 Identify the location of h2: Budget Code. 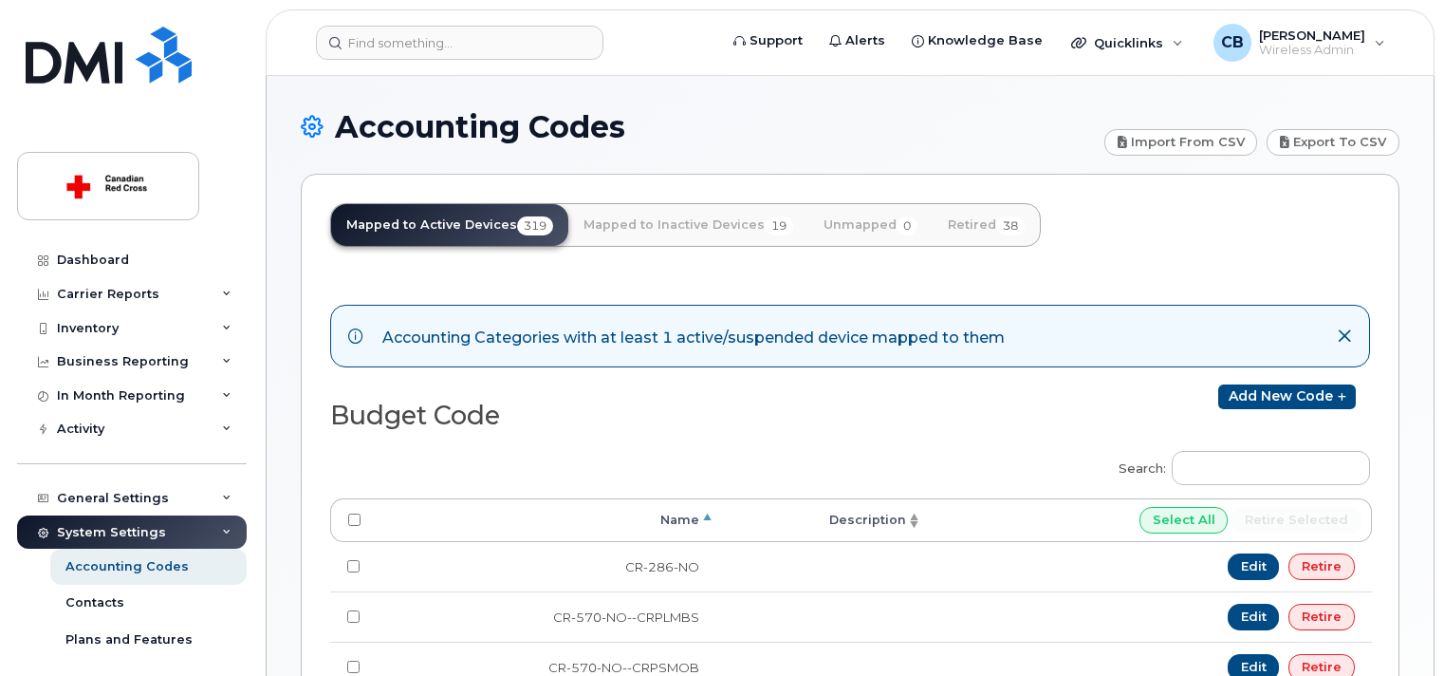
(583, 416).